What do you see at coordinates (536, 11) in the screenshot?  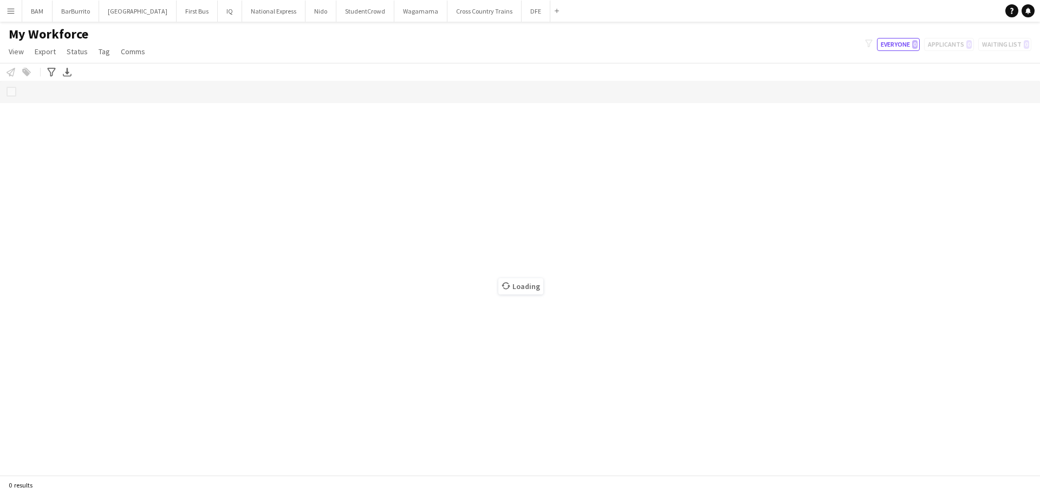 I see `button: DFE` at bounding box center [536, 11].